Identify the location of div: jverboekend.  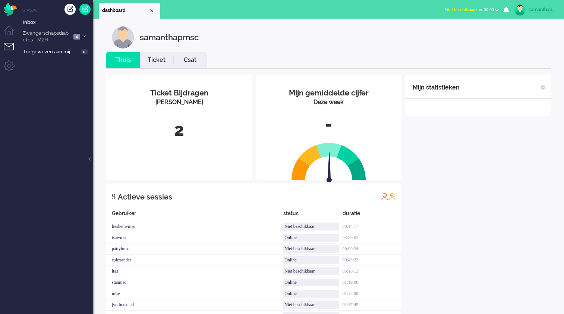
(195, 305).